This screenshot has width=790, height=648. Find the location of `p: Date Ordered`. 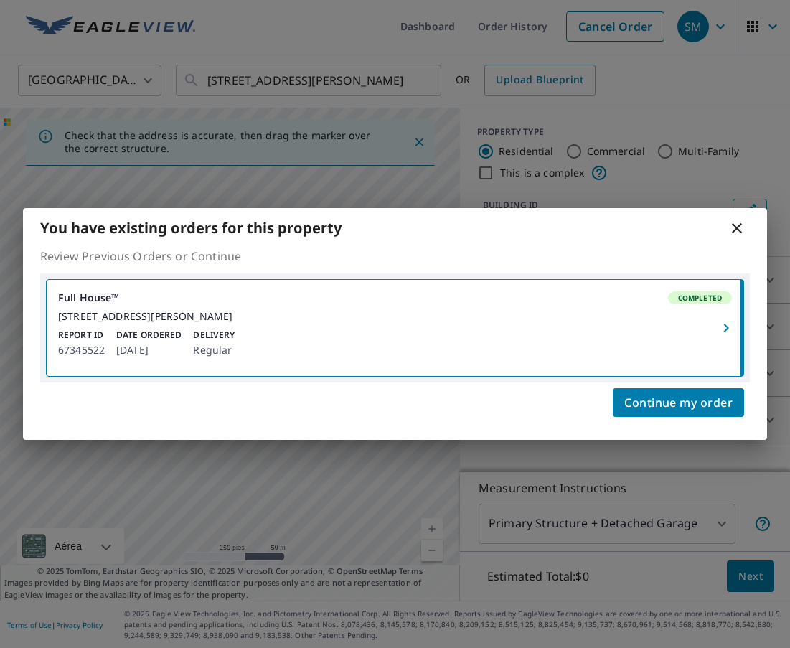

p: Date Ordered is located at coordinates (149, 335).